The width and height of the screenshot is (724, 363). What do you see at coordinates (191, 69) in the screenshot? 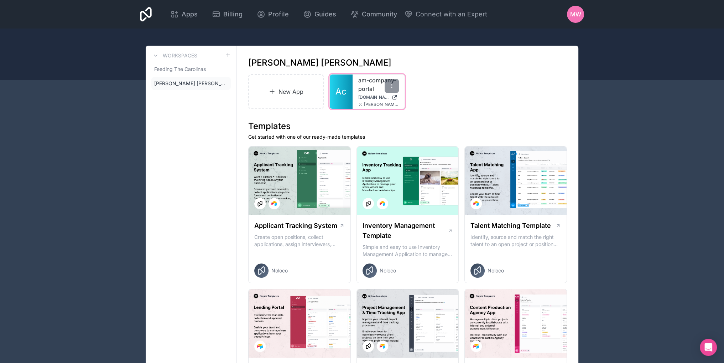
I see `a: Feeding The Carolinas` at bounding box center [191, 69].